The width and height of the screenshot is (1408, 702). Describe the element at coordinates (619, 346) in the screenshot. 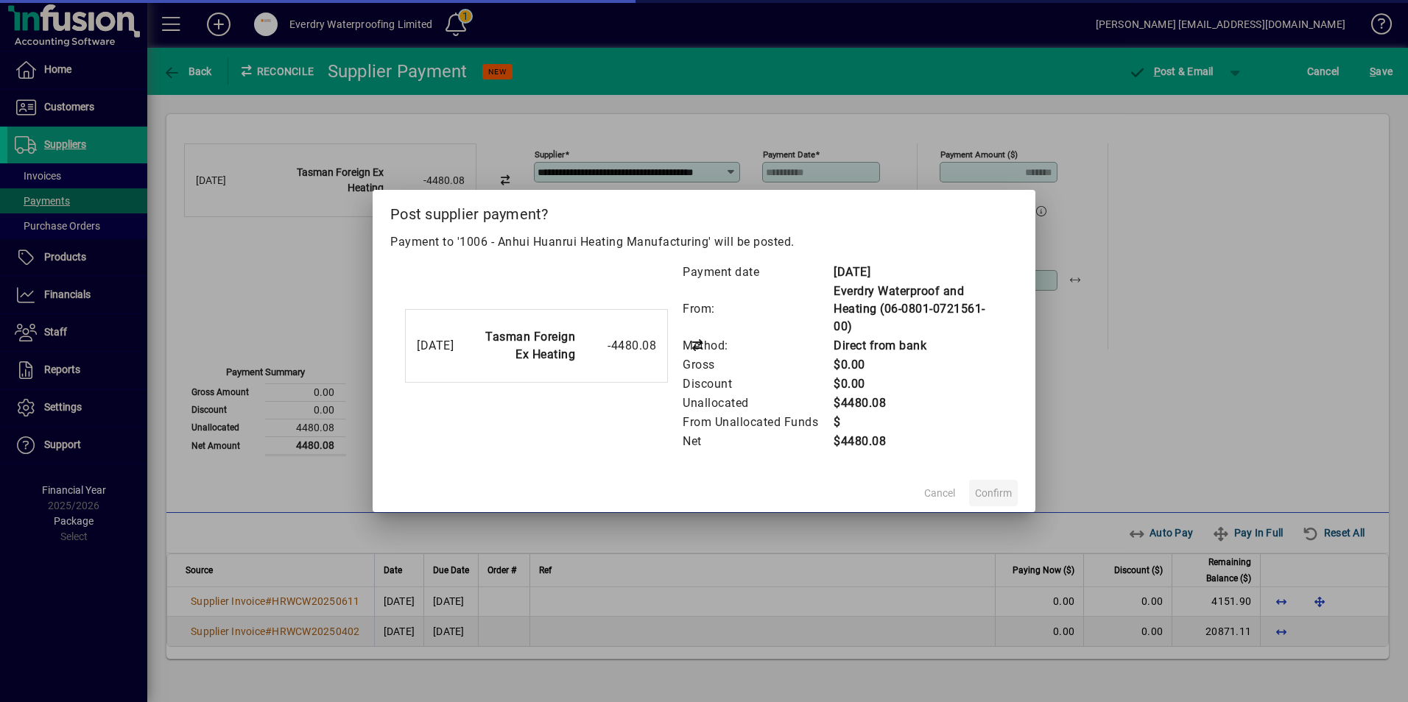

I see `div: -4480.08` at that location.